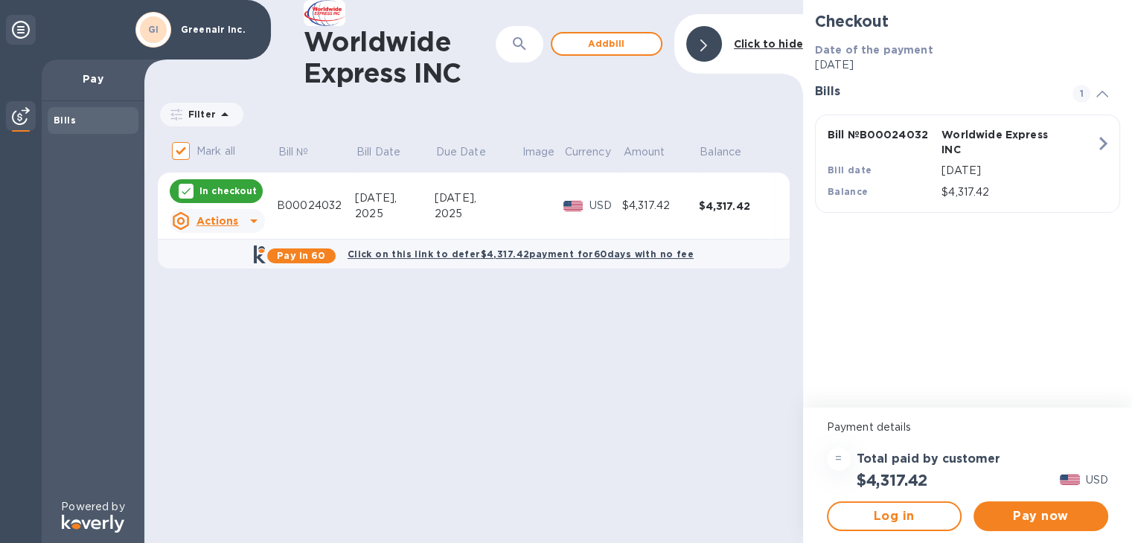 The width and height of the screenshot is (1132, 543). Describe the element at coordinates (520, 254) in the screenshot. I see `b: Click on this link to defer $4,317.42 payment for 60 days with no fee` at that location.